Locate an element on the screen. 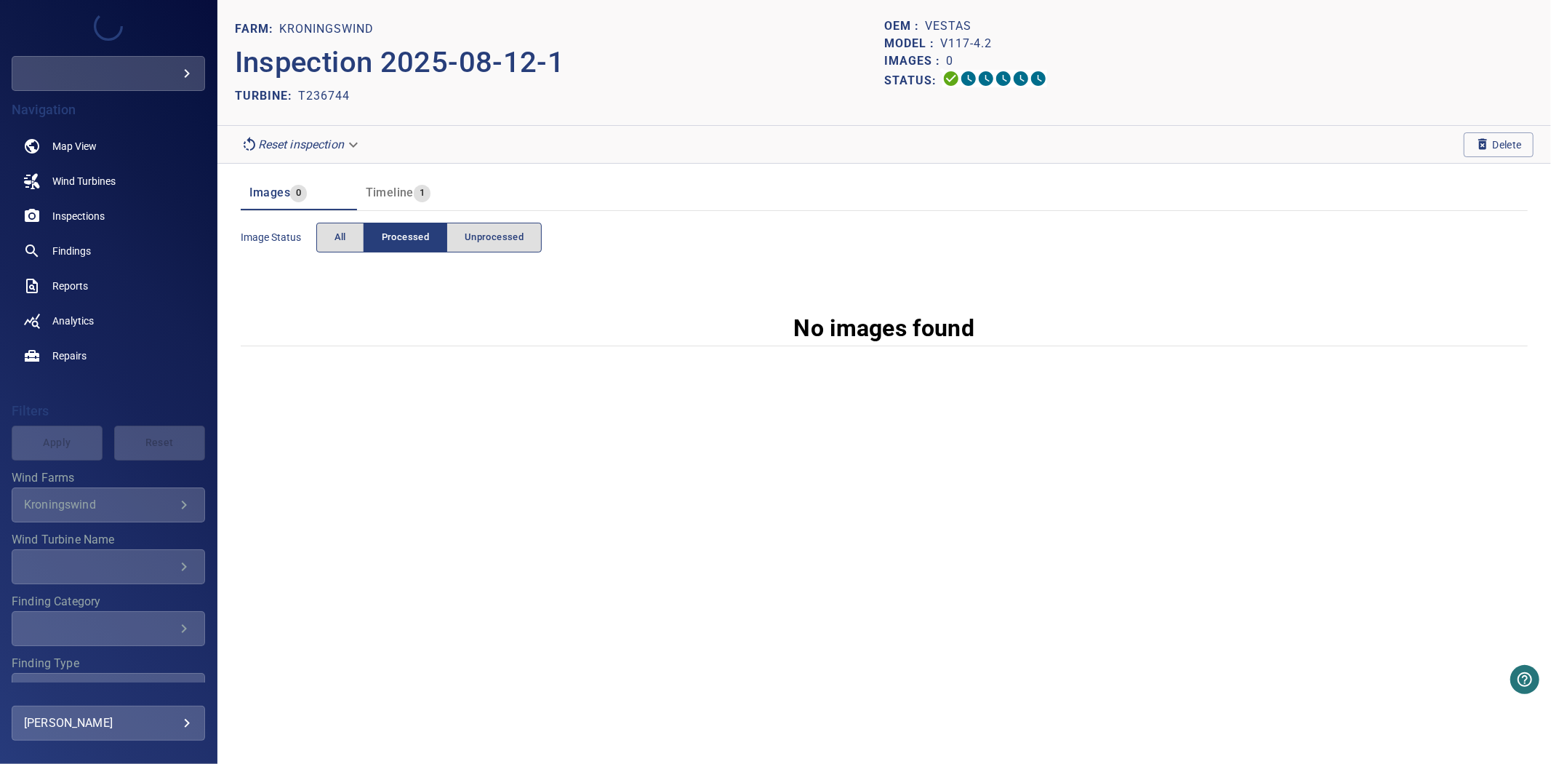 This screenshot has height=764, width=1551. div: Wind Turbine Name is located at coordinates (108, 567).